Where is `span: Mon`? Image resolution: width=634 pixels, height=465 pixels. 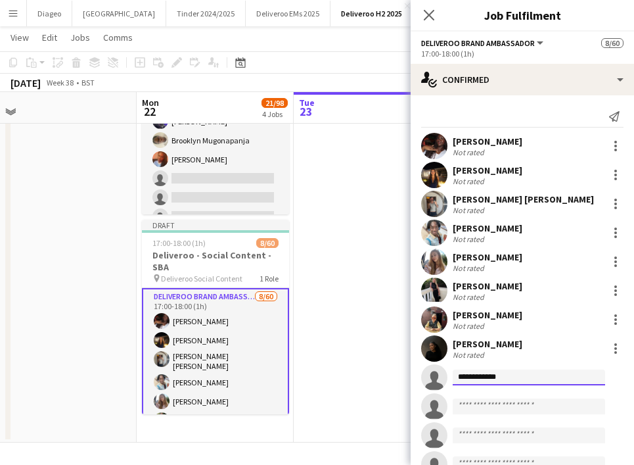 span: Mon is located at coordinates (151, 103).